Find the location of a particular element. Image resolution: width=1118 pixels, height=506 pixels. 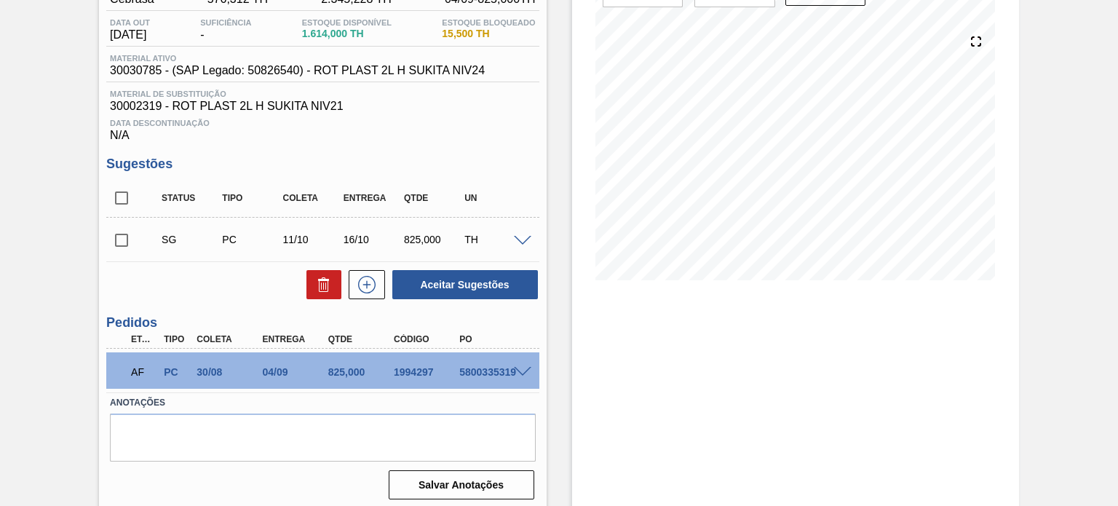

div: Etapa is located at coordinates (143, 339).